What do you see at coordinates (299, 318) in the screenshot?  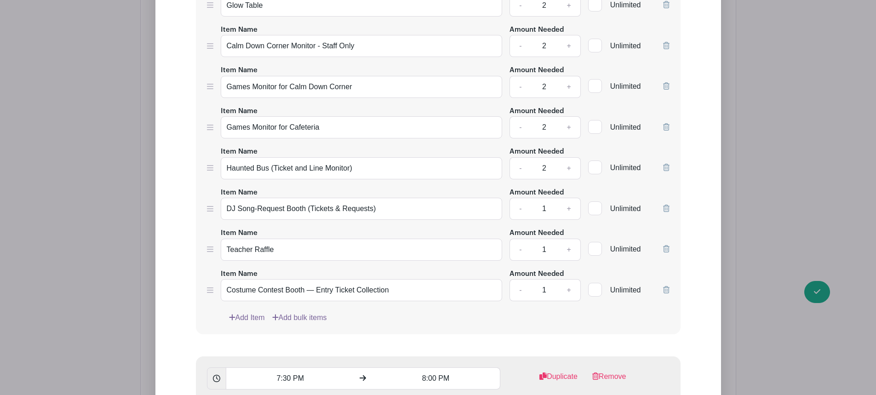 I see `a: Add bulk items` at bounding box center [299, 318].